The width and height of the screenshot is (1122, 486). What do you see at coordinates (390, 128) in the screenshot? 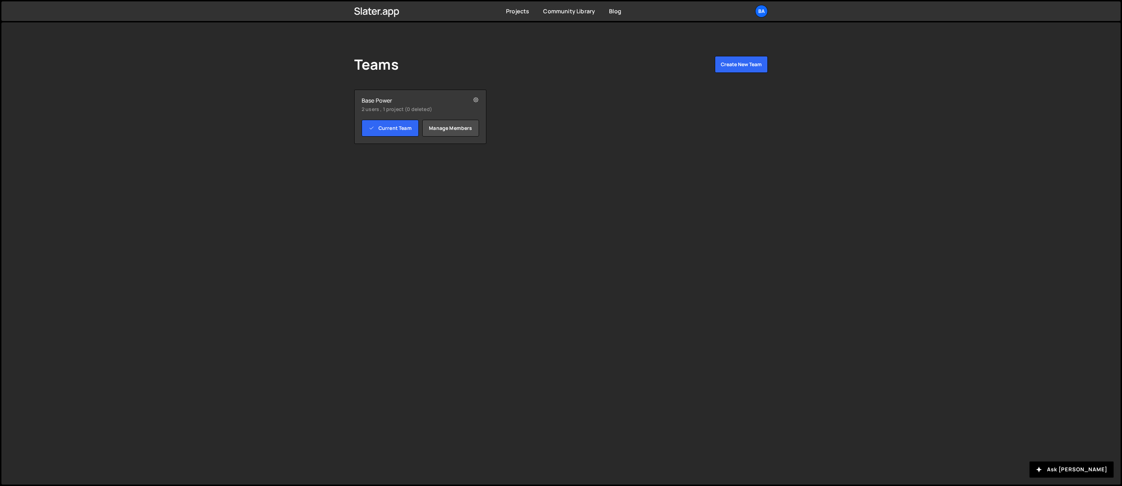
I see `a: Current Team` at bounding box center [390, 128].